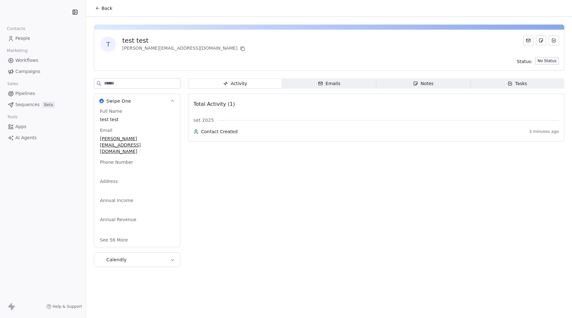 The height and width of the screenshot is (318, 572). Describe the element at coordinates (43, 60) in the screenshot. I see `a: Workflows` at that location.